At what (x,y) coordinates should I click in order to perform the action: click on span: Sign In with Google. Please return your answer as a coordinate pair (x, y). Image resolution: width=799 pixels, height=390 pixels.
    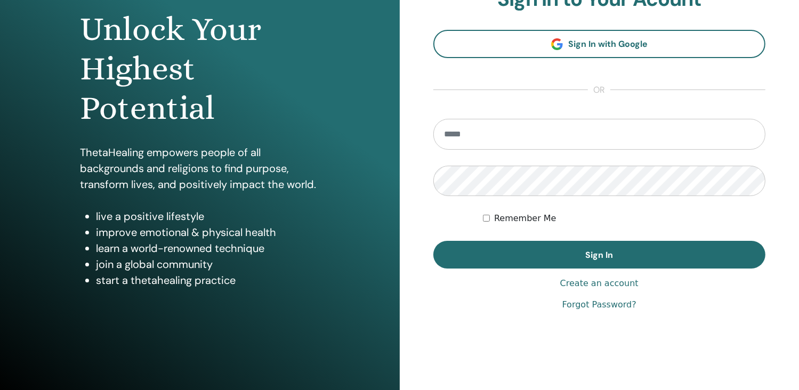
    Looking at the image, I should click on (608, 44).